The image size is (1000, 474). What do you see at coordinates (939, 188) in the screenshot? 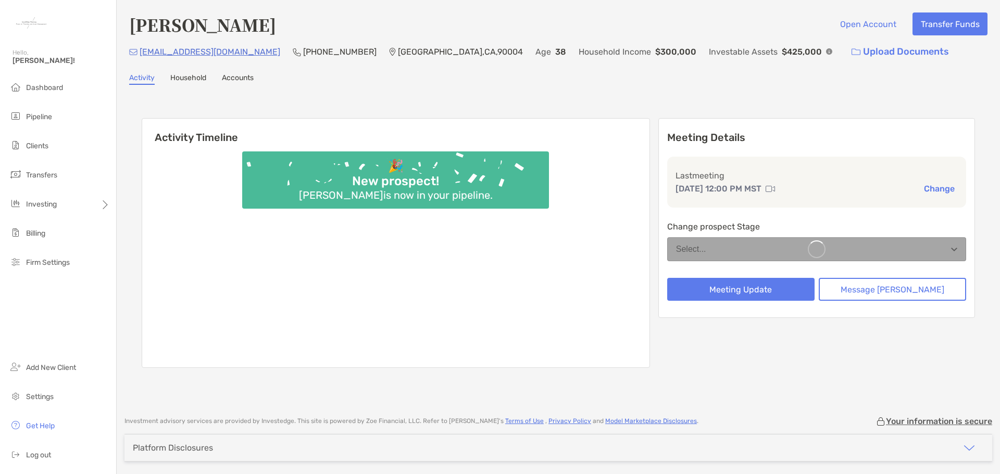
I see `button: Change` at bounding box center [939, 188].